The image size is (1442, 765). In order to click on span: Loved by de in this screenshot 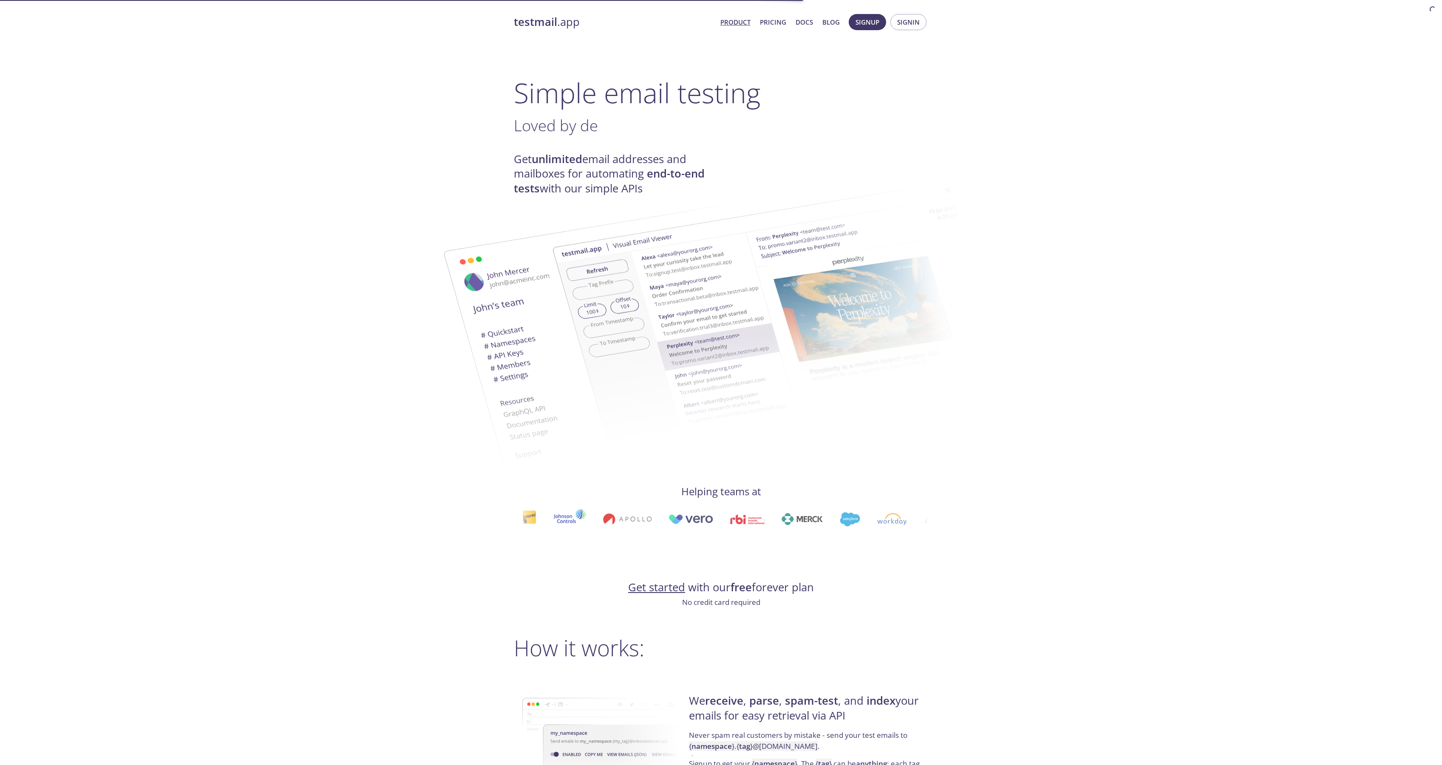, I will do `click(556, 125)`.